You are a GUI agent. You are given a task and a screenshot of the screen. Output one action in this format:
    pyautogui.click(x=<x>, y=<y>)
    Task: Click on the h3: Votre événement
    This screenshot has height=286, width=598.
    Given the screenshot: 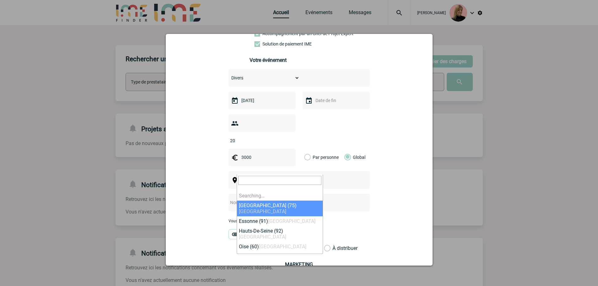 What is the action you would take?
    pyautogui.click(x=299, y=60)
    